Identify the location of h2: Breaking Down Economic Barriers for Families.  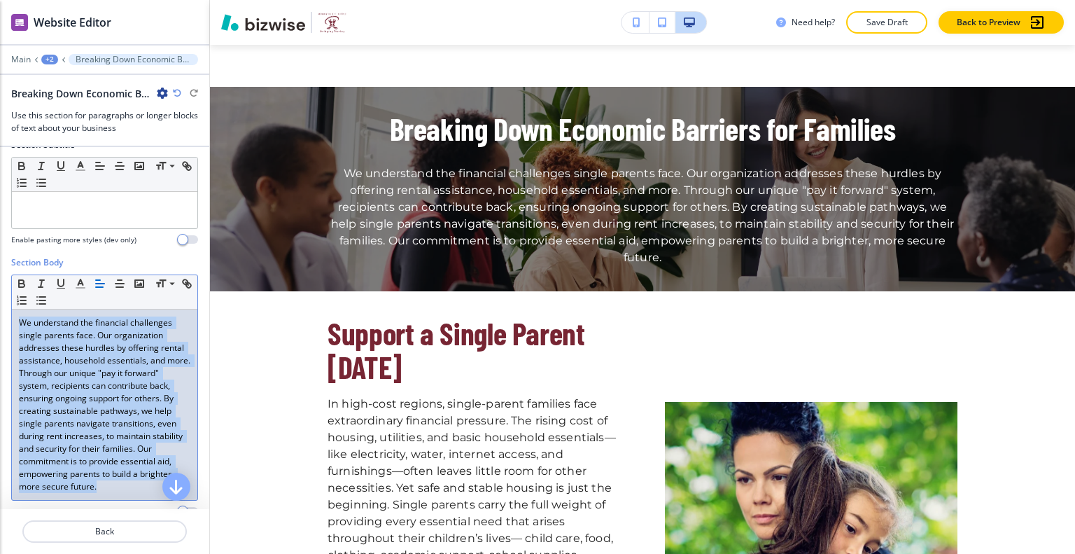
(81, 93).